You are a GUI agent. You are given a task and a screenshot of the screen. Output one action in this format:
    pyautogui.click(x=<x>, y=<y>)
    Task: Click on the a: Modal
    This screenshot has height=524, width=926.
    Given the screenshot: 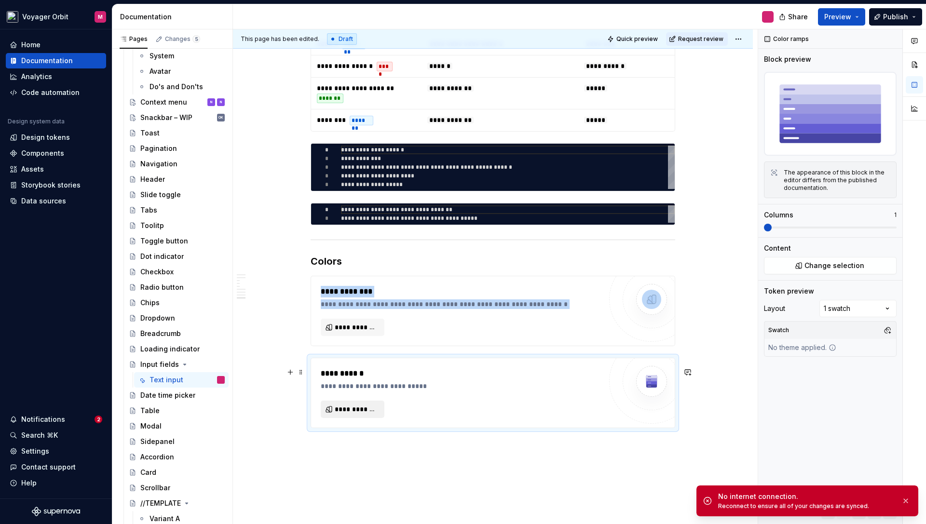 What is the action you would take?
    pyautogui.click(x=177, y=427)
    